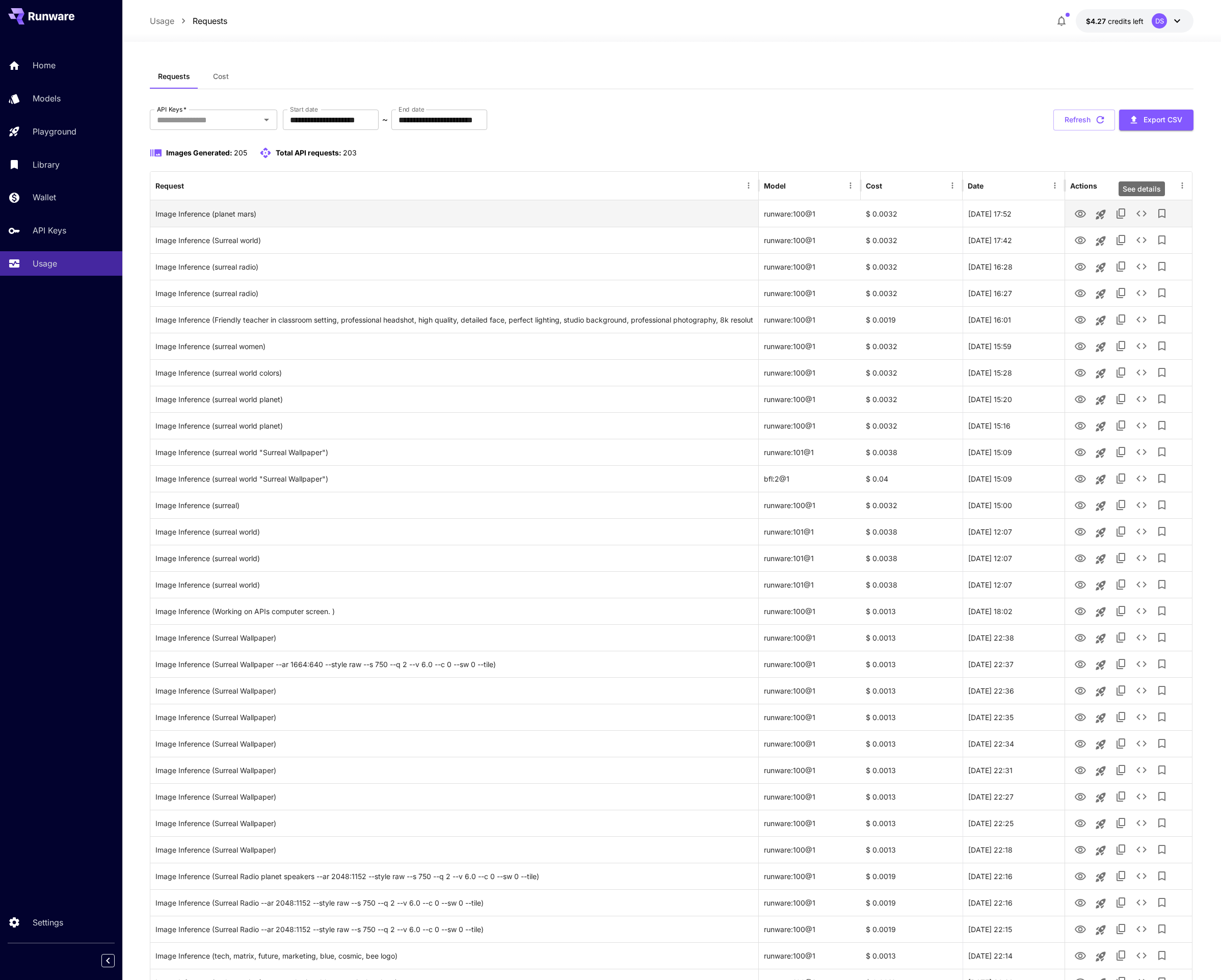 This screenshot has height=980, width=1221. I want to click on div: 29 Aug, 2025 22:18, so click(1014, 849).